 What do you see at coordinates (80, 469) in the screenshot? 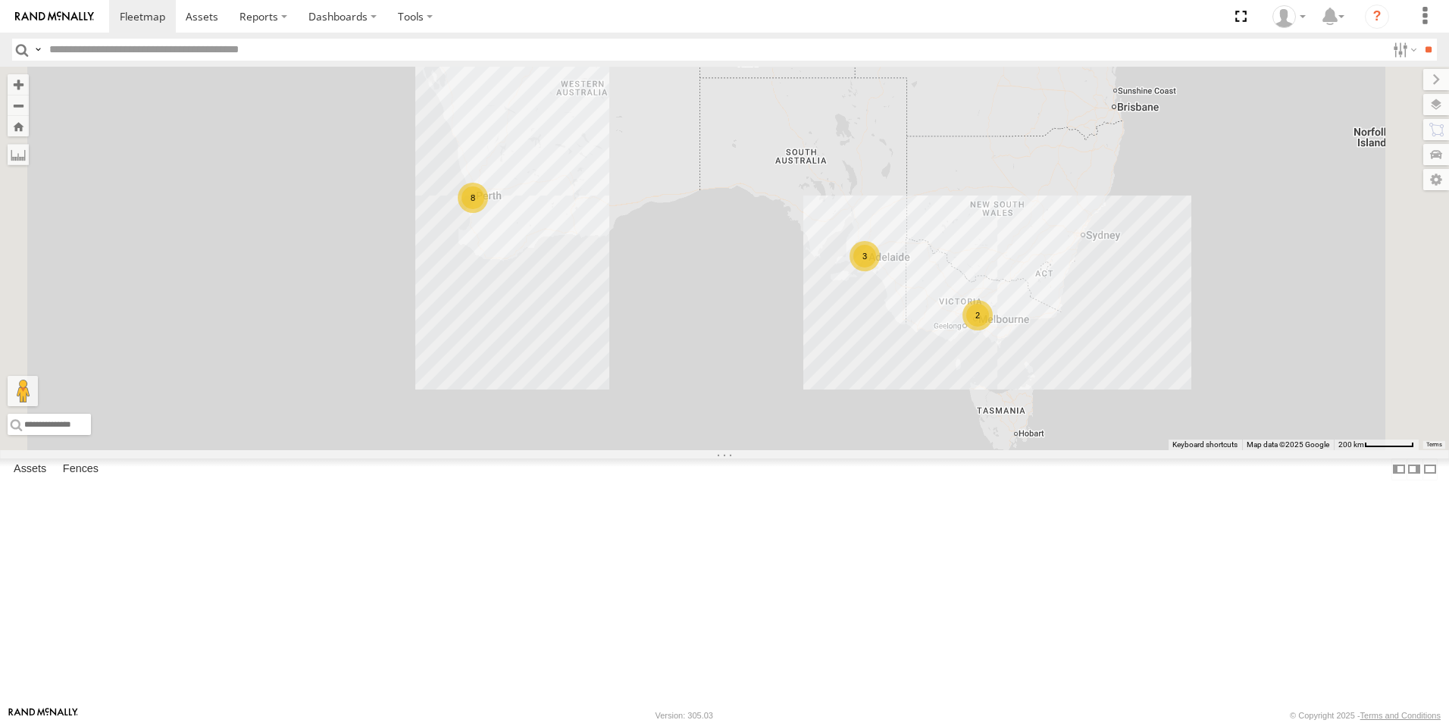
I see `label: Fences` at bounding box center [80, 469].